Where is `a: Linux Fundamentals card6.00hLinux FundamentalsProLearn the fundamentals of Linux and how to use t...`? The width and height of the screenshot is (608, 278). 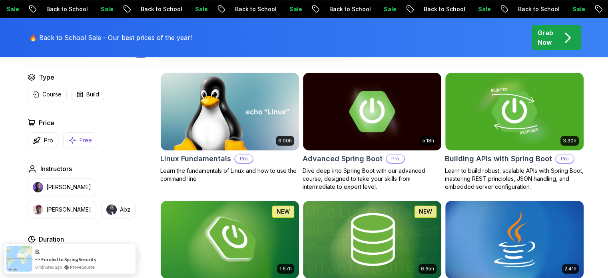 a: Linux Fundamentals card6.00hLinux FundamentalsProLearn the fundamentals of Linux and how to use t... is located at coordinates (230, 127).